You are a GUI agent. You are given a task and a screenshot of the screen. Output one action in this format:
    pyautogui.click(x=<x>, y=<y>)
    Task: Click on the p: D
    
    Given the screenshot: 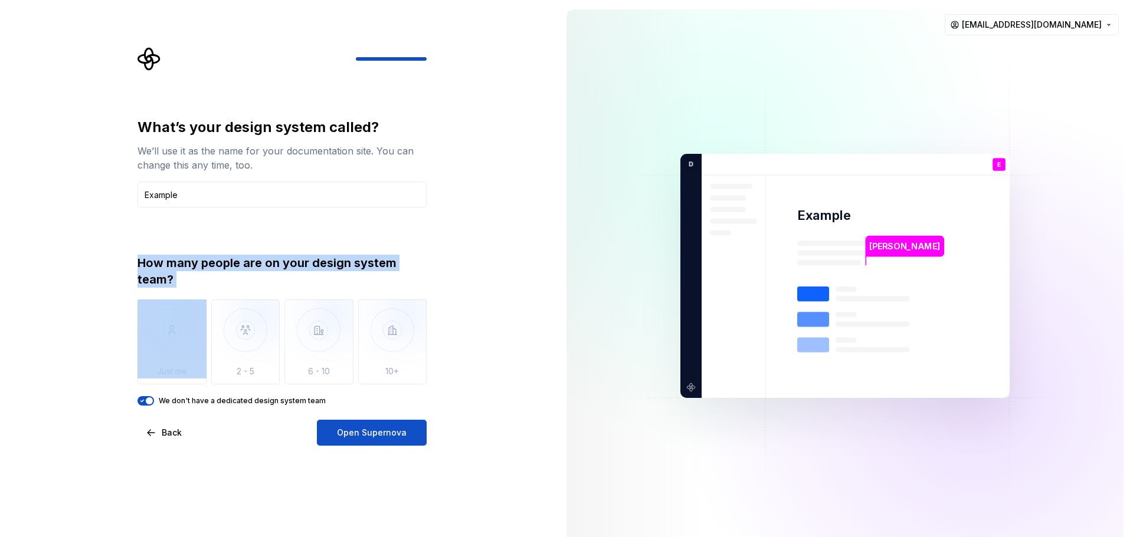 What is the action you would take?
    pyautogui.click(x=688, y=165)
    